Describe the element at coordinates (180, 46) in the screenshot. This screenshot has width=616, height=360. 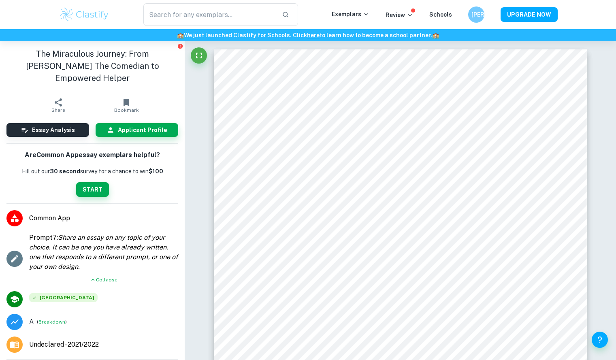
I see `button: Report issue` at that location.